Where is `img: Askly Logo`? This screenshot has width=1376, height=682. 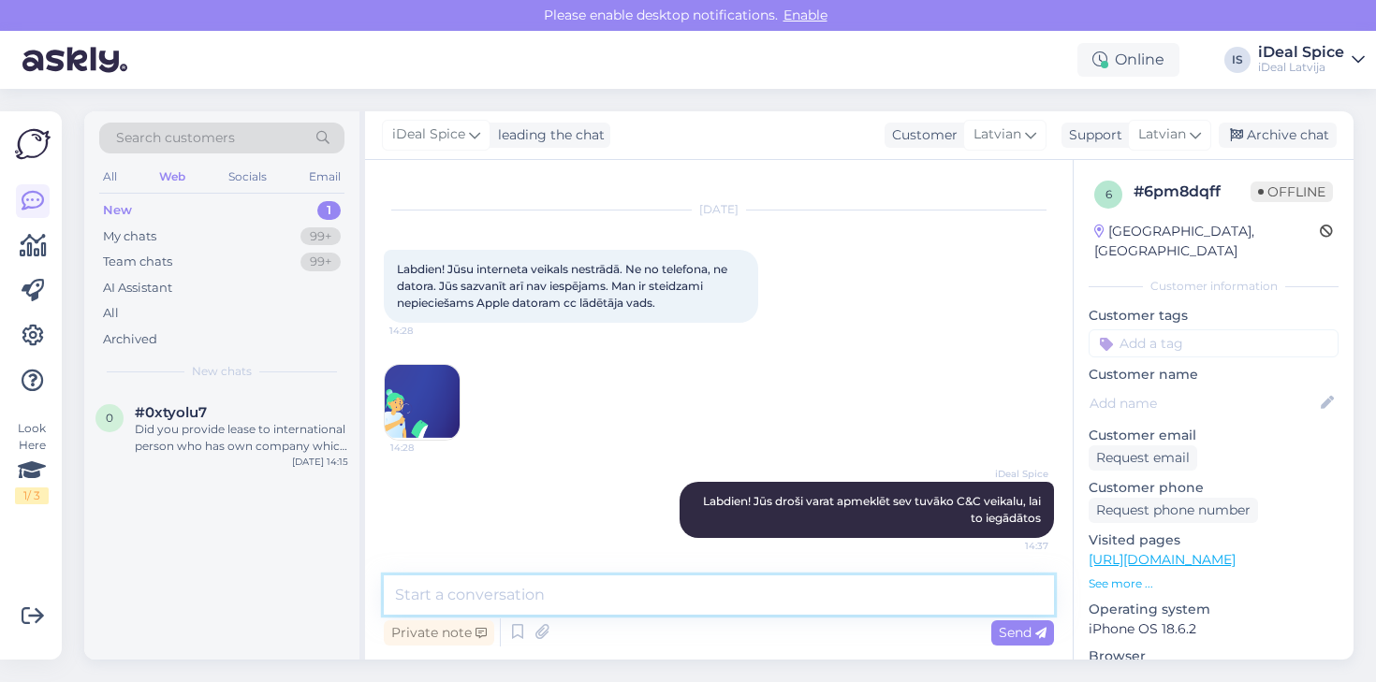 img: Askly Logo is located at coordinates (33, 144).